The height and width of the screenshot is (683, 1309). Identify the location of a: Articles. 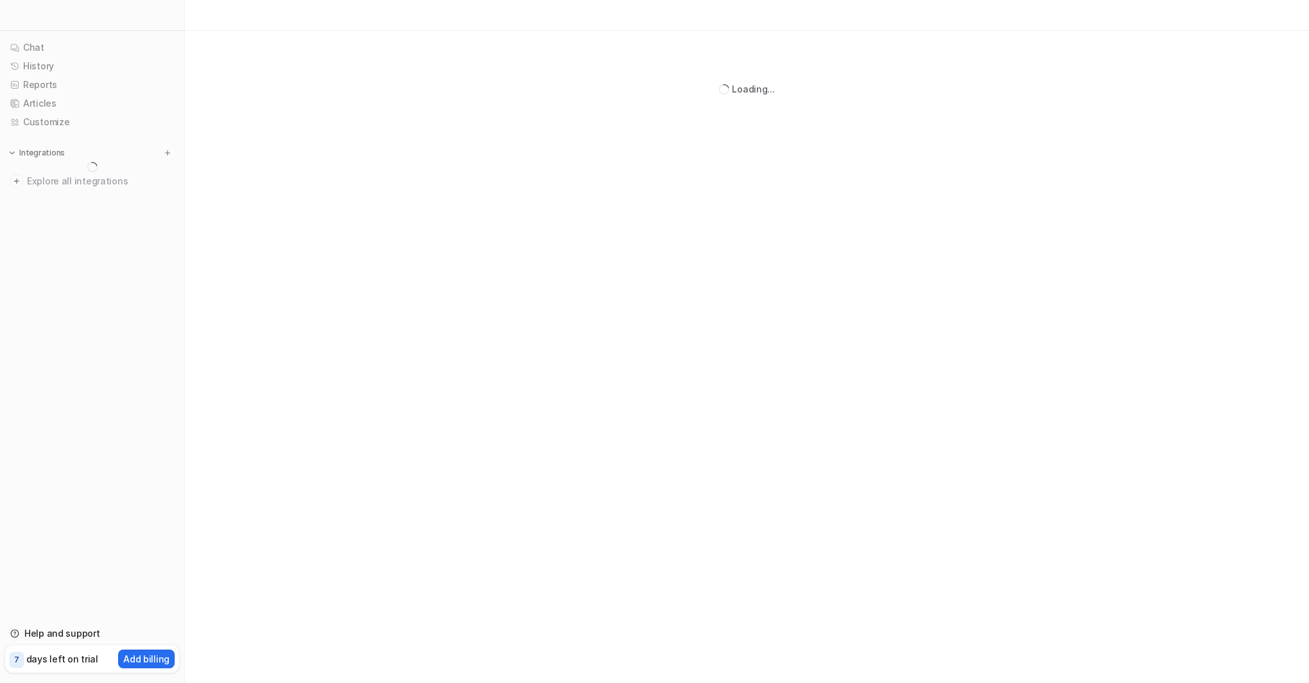
(92, 103).